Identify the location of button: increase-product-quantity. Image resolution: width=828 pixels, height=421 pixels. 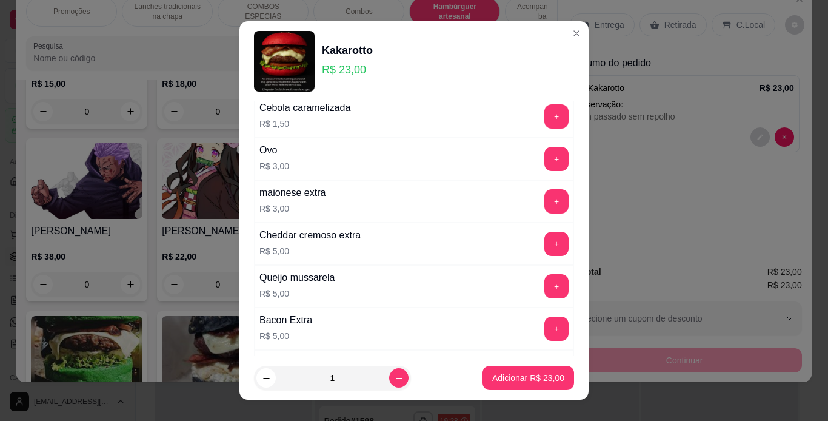
(399, 378).